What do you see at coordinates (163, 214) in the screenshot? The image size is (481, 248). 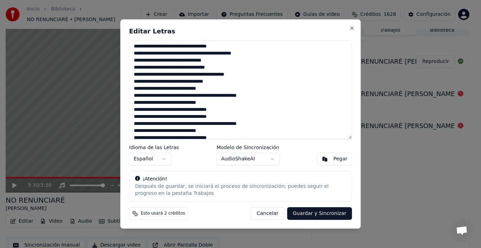 I see `span: Esto usará 2 créditos` at bounding box center [163, 214].